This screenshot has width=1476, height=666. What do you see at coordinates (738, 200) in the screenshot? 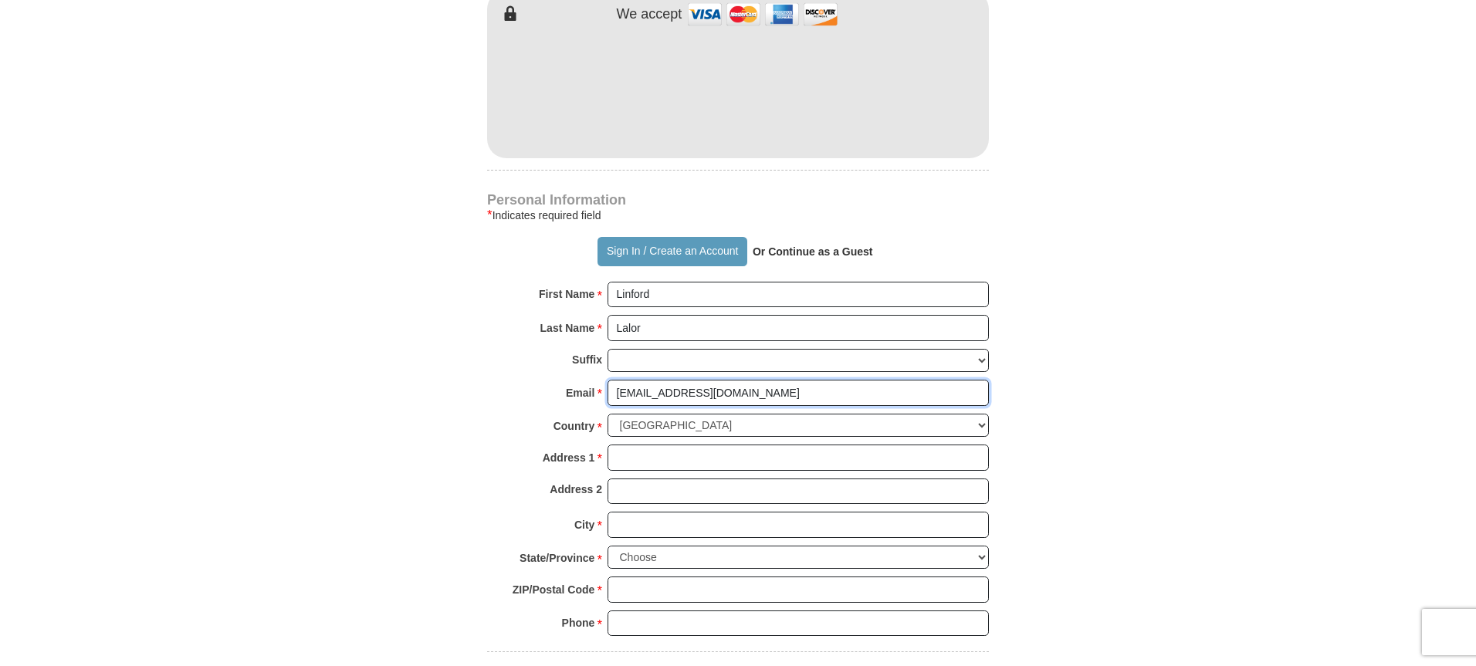
I see `h4: Personal Information` at bounding box center [738, 200].